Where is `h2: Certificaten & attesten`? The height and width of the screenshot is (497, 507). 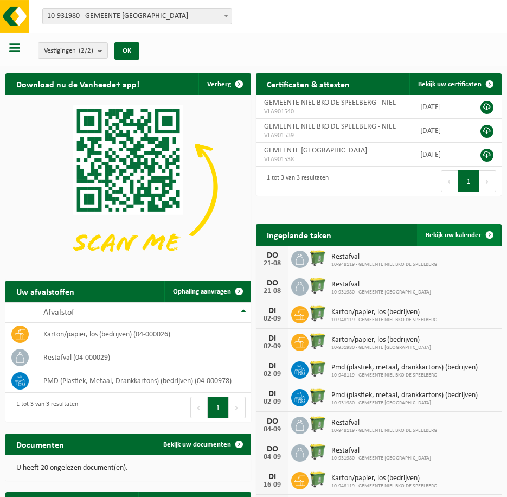
h2: Certificaten & attesten is located at coordinates (308, 84).